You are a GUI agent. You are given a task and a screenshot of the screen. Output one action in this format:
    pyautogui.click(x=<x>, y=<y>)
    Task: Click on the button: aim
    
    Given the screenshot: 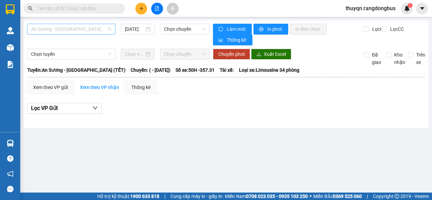 What is the action you would take?
    pyautogui.click(x=173, y=8)
    